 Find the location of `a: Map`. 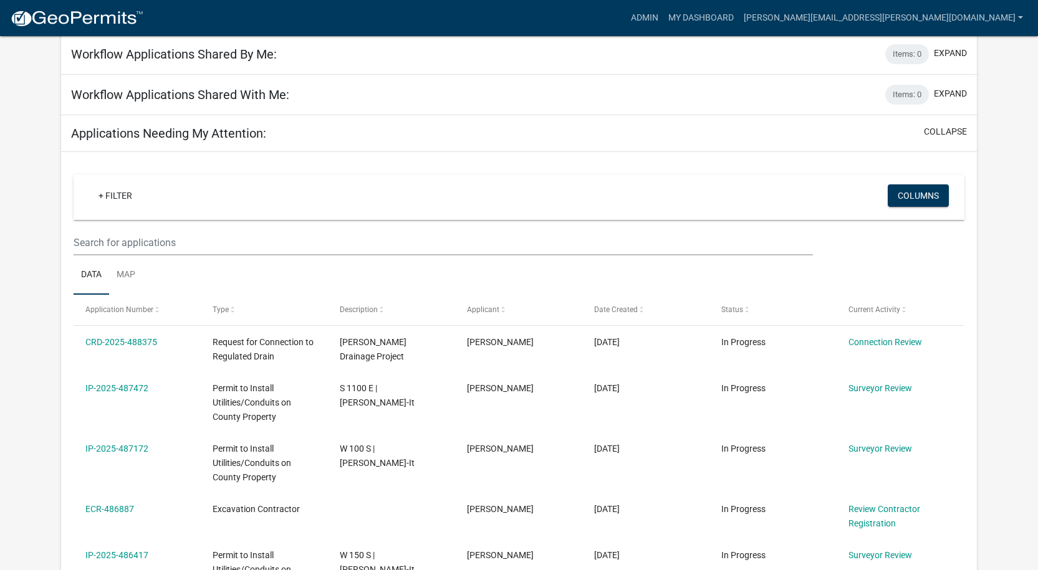

a: Map is located at coordinates (126, 275).